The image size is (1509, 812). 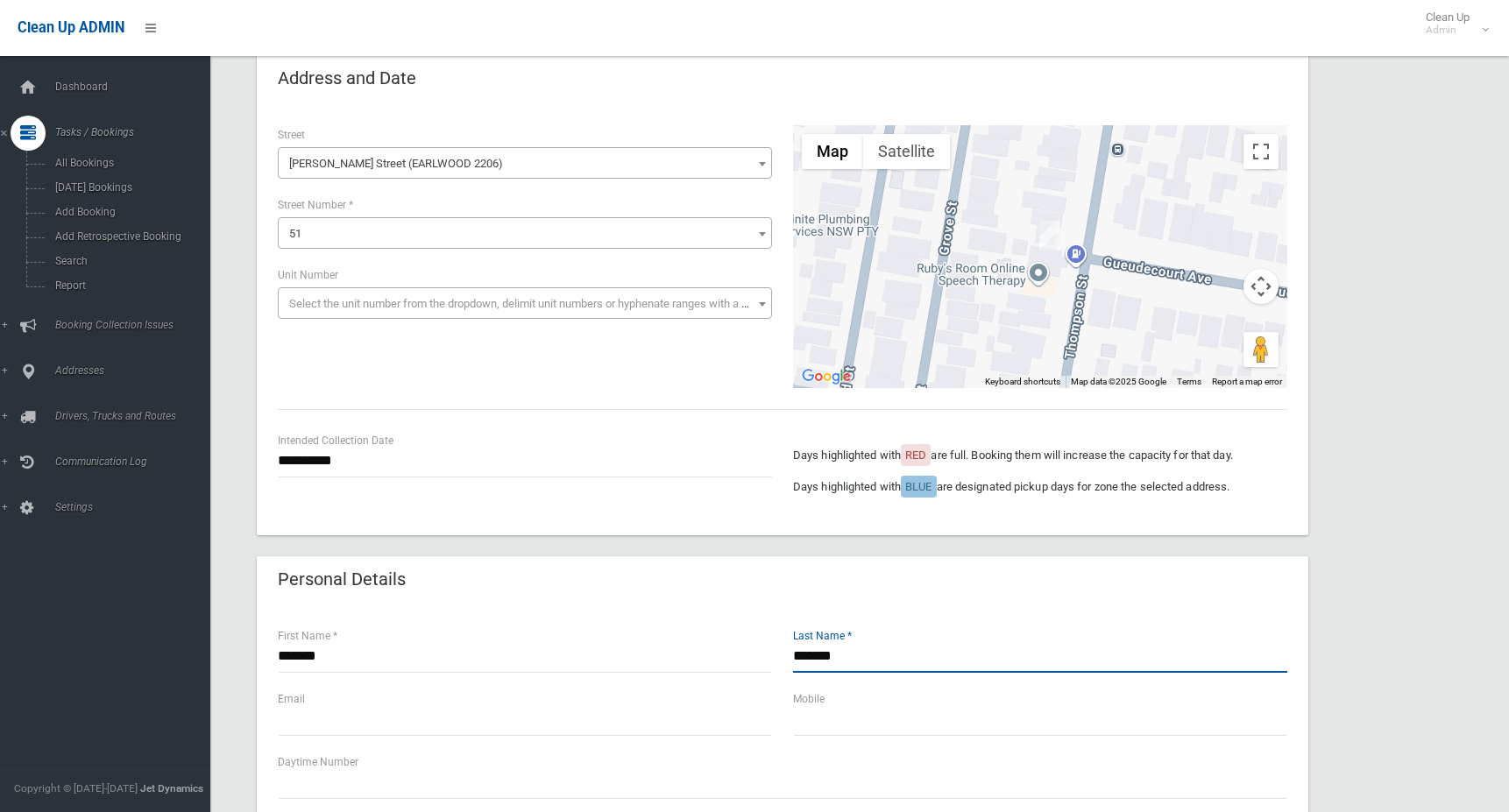 I want to click on span: Map data ©2025 Google, so click(x=1118, y=381).